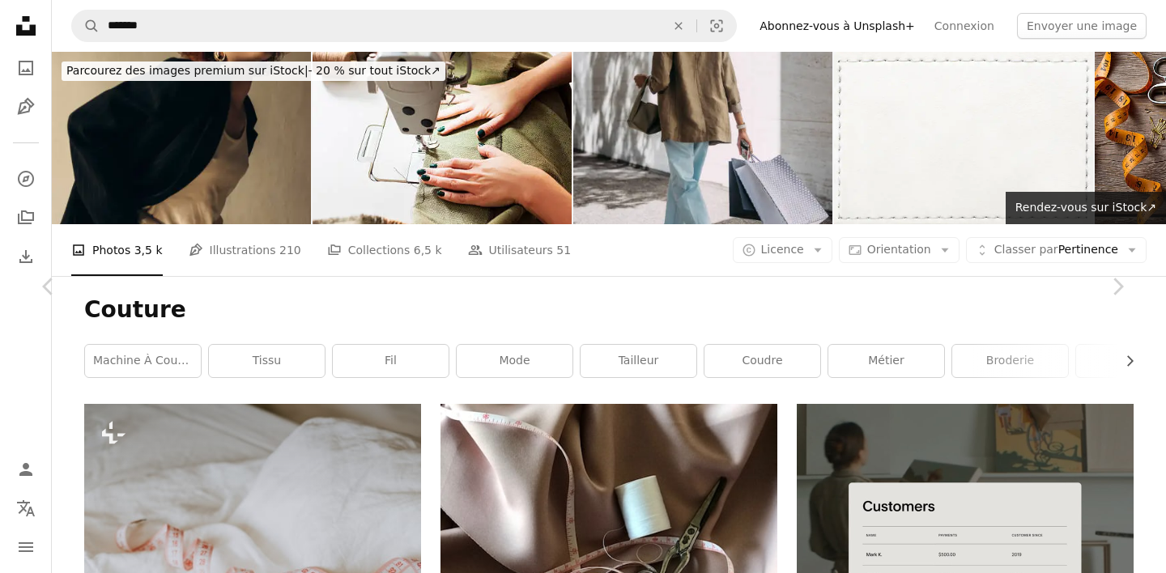 Image resolution: width=1166 pixels, height=573 pixels. What do you see at coordinates (26, 107) in the screenshot?
I see `a: Illustrations` at bounding box center [26, 107].